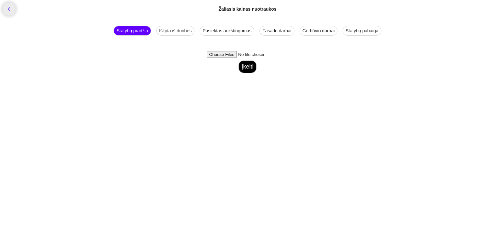 Image resolution: width=495 pixels, height=225 pixels. Describe the element at coordinates (247, 9) in the screenshot. I see `div: Žaliasis kalnas nuotraukos` at that location.